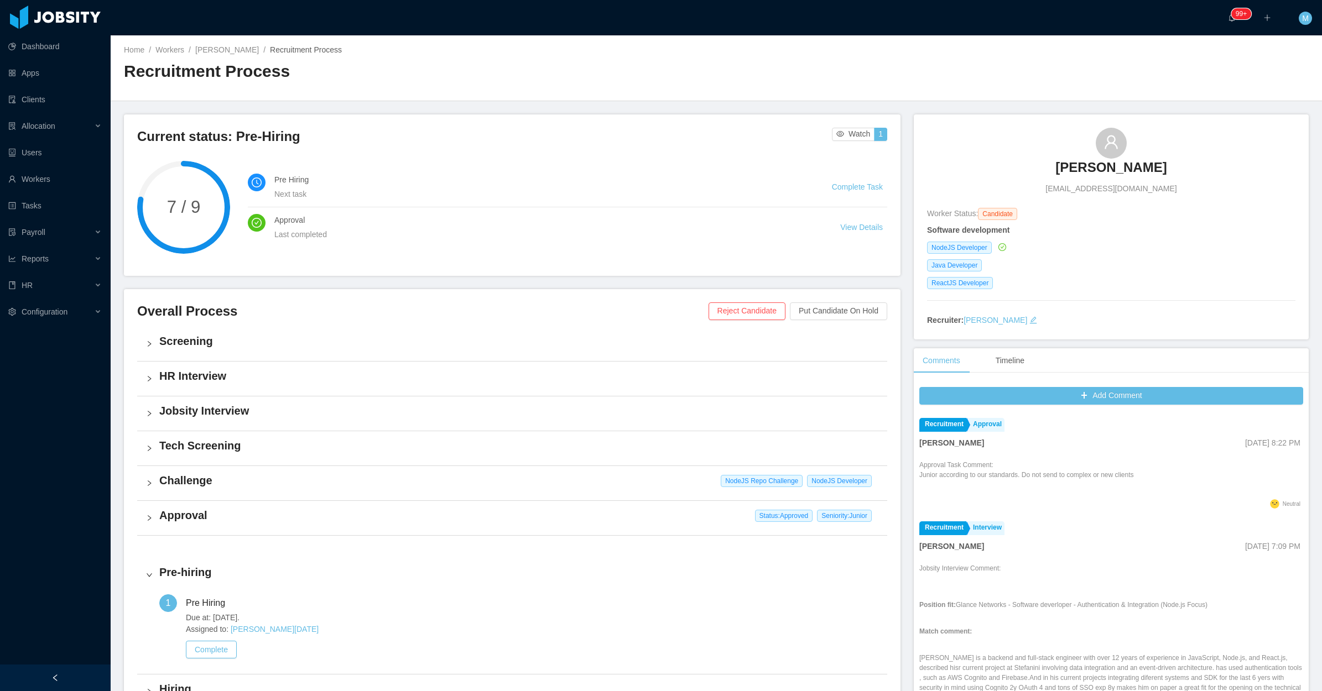  Describe the element at coordinates (945, 632) in the screenshot. I see `strong: Match comment:` at that location.